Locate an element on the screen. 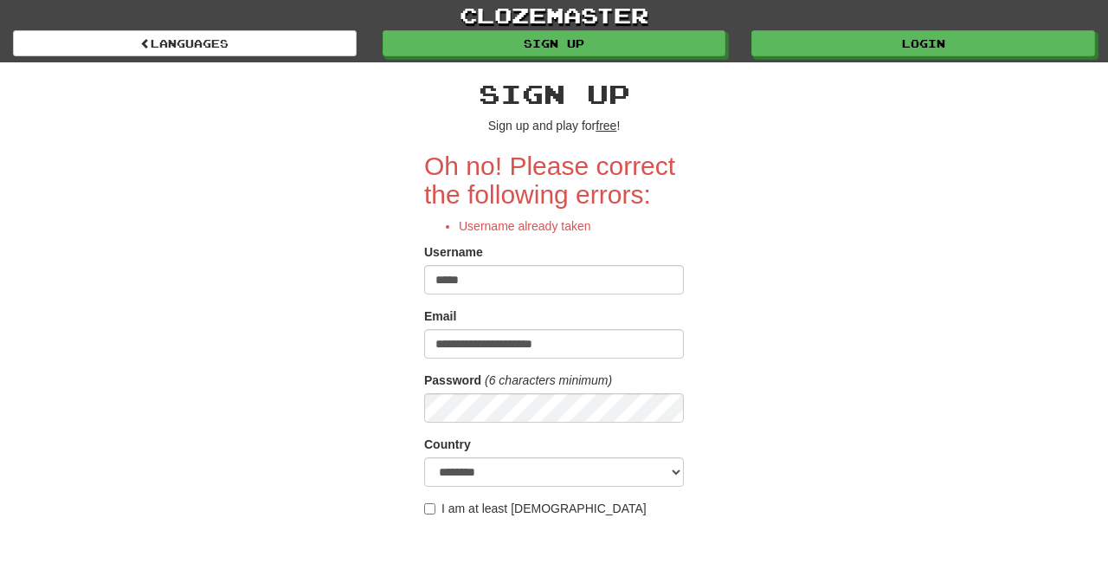 The image size is (1108, 576). p: Sign up and play for ! is located at coordinates (554, 126).